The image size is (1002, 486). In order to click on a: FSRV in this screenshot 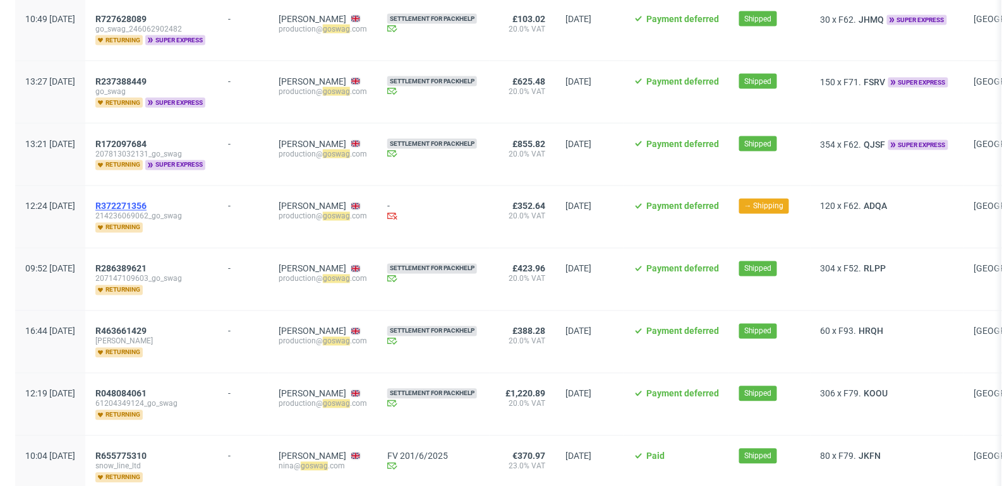, I will do `click(875, 82)`.